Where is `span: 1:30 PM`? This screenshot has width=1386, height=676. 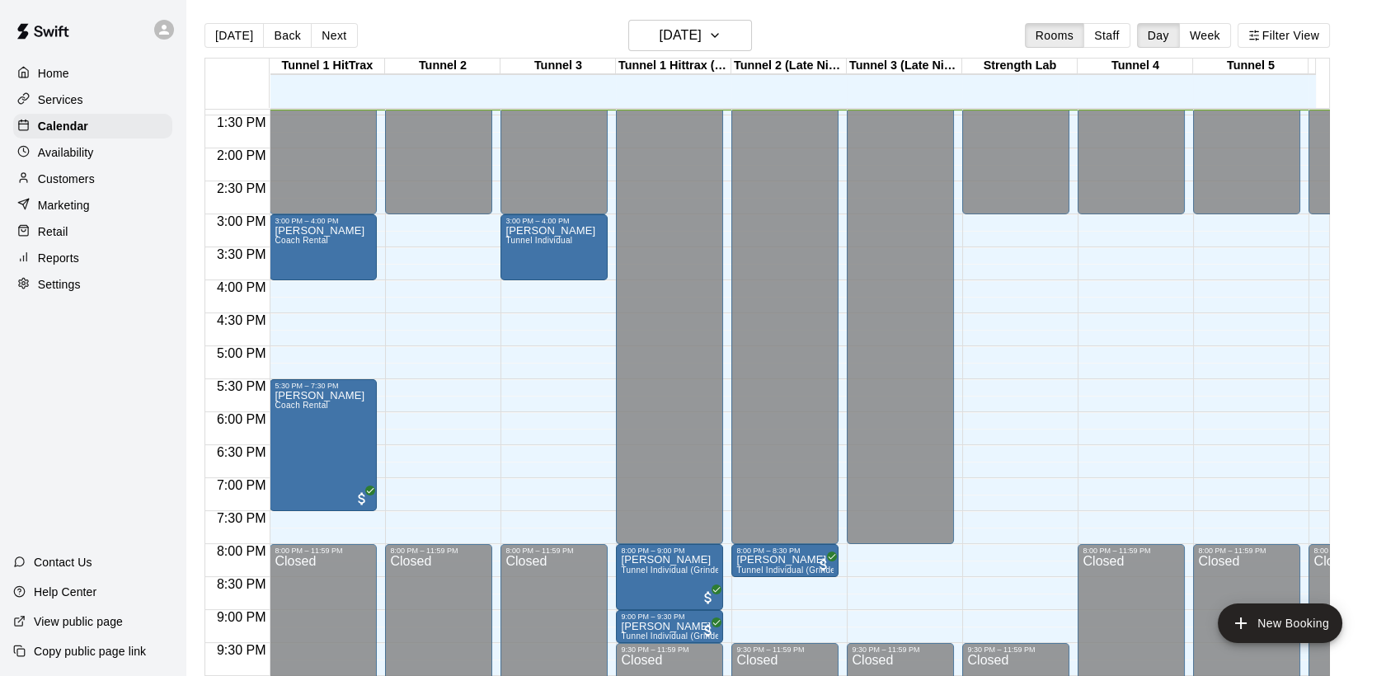 span: 1:30 PM is located at coordinates (242, 122).